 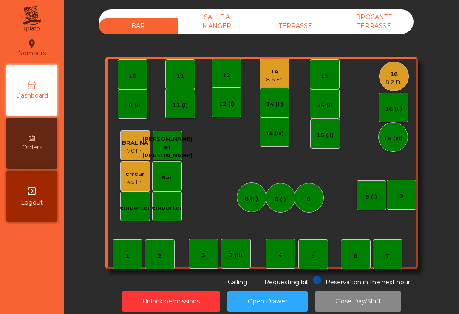 I want to click on div: 14 (III), so click(x=274, y=134).